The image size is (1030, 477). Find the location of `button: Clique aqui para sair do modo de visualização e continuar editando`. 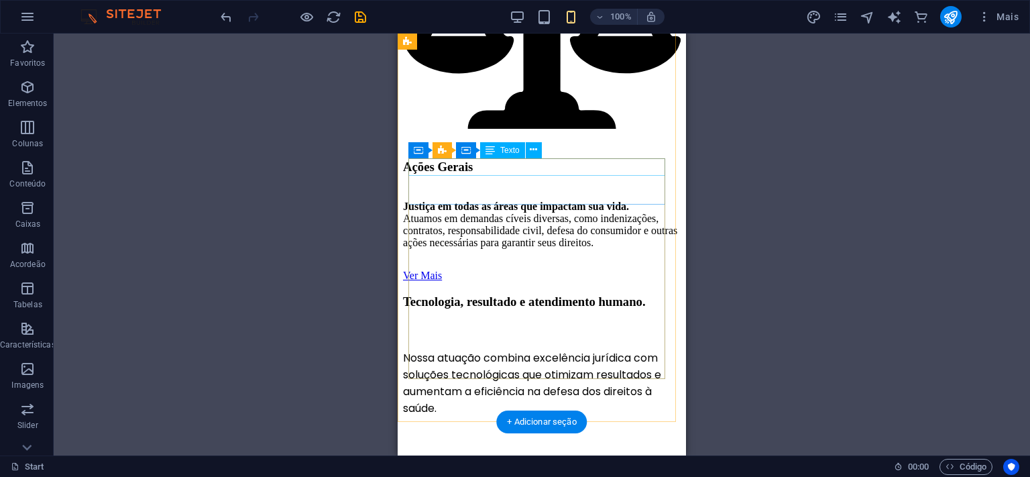

button: Clique aqui para sair do modo de visualização e continuar editando is located at coordinates (306, 17).